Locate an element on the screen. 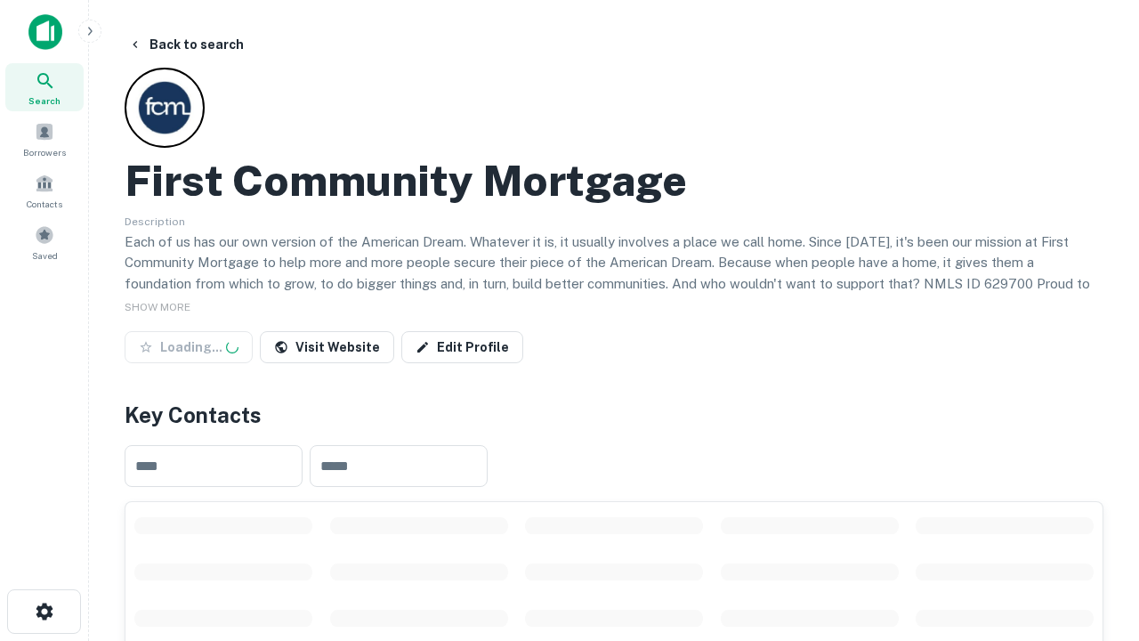 This screenshot has height=641, width=1139. span: Search is located at coordinates (44, 101).